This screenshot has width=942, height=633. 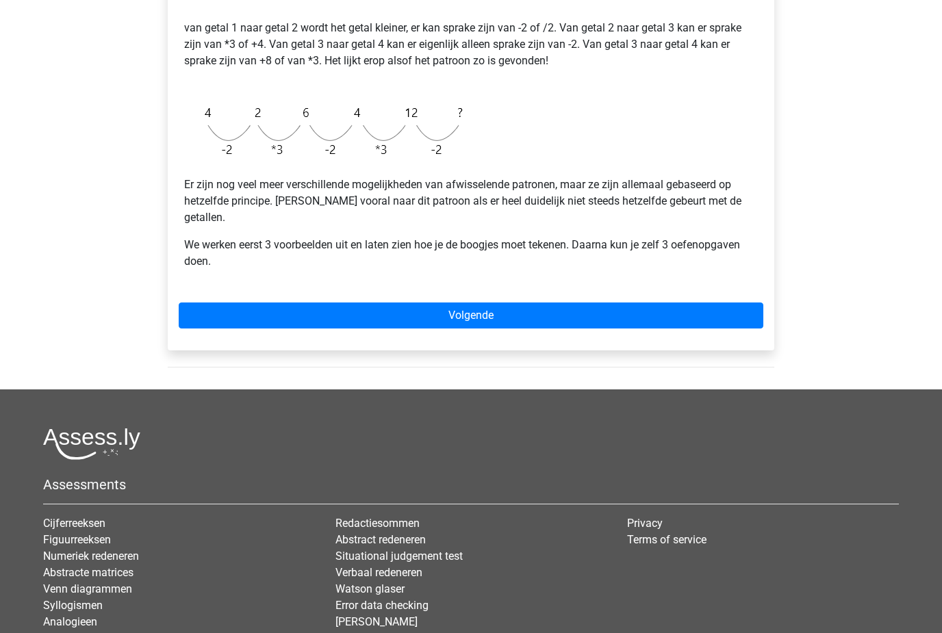 I want to click on a: Terms of service, so click(x=667, y=540).